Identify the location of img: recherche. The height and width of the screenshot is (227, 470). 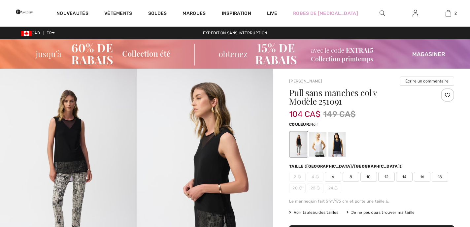
(382, 13).